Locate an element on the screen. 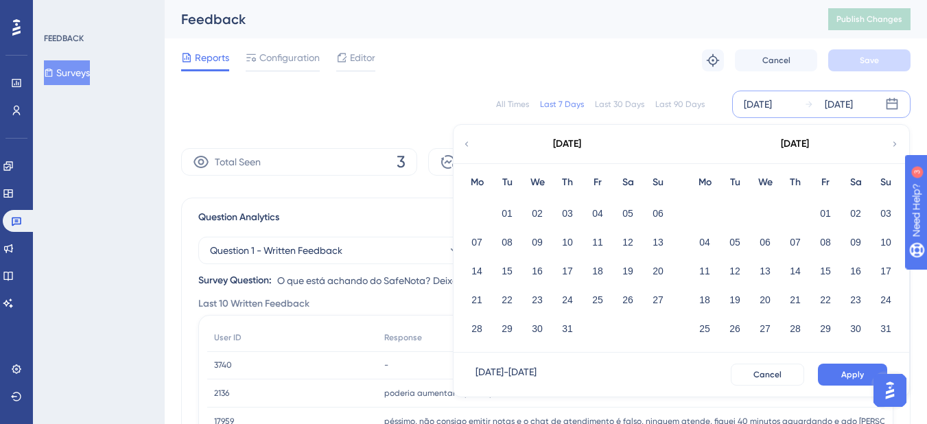 The width and height of the screenshot is (927, 424). div: Survey Question: is located at coordinates (235, 281).